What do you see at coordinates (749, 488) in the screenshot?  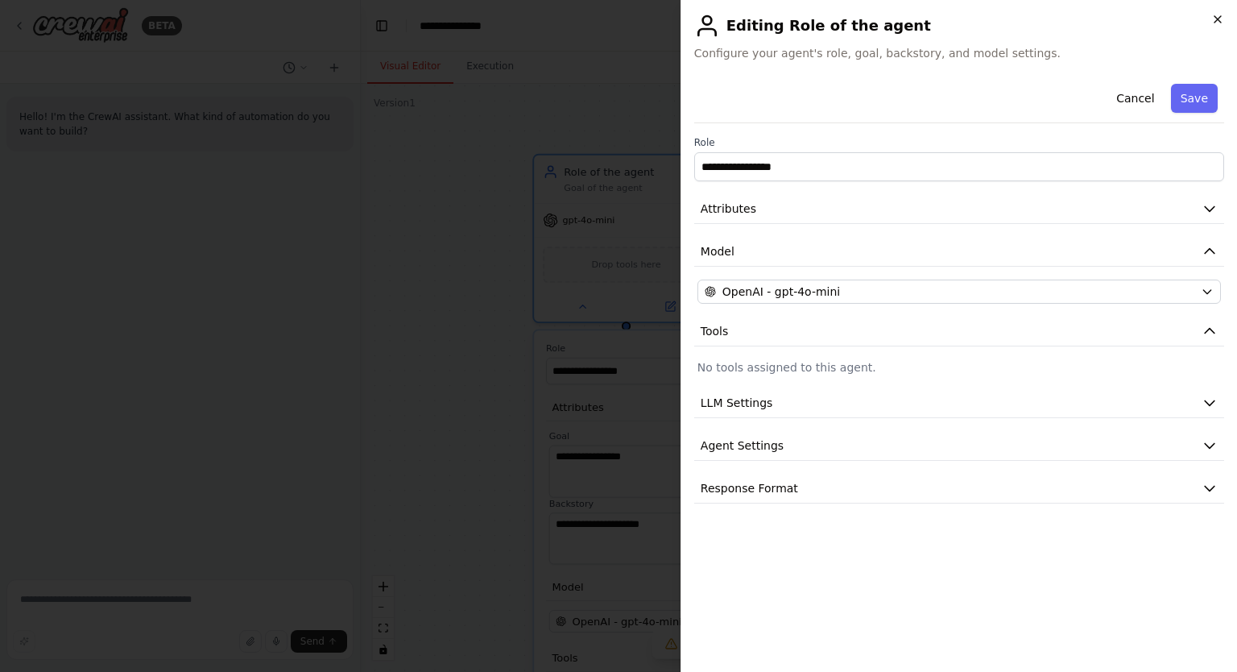 I see `span: Response Format` at bounding box center [749, 488].